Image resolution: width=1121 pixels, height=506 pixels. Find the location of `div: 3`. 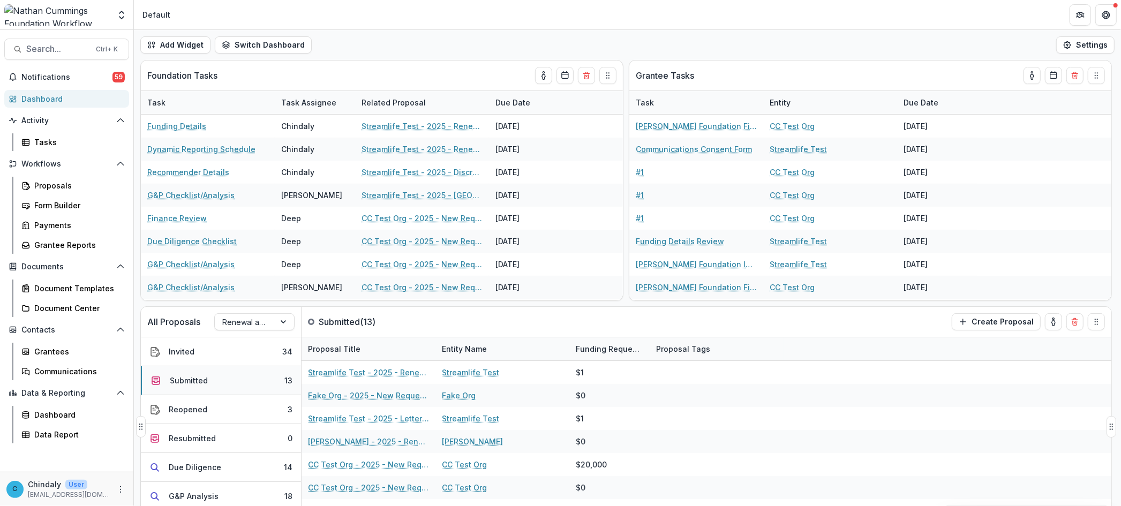

div: 3 is located at coordinates (290, 409).